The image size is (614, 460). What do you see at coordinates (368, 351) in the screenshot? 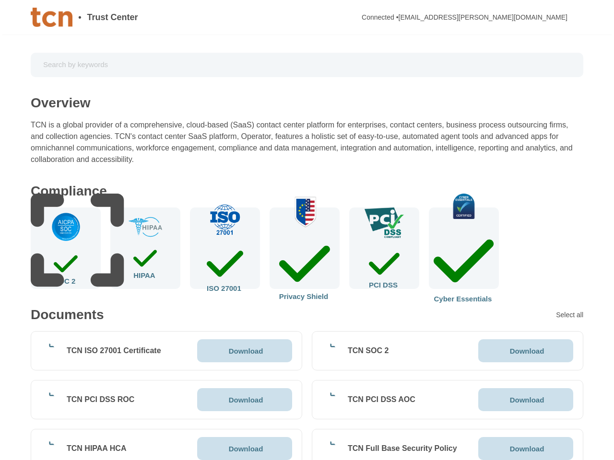
I see `div: TCN SOC 2` at bounding box center [368, 351].